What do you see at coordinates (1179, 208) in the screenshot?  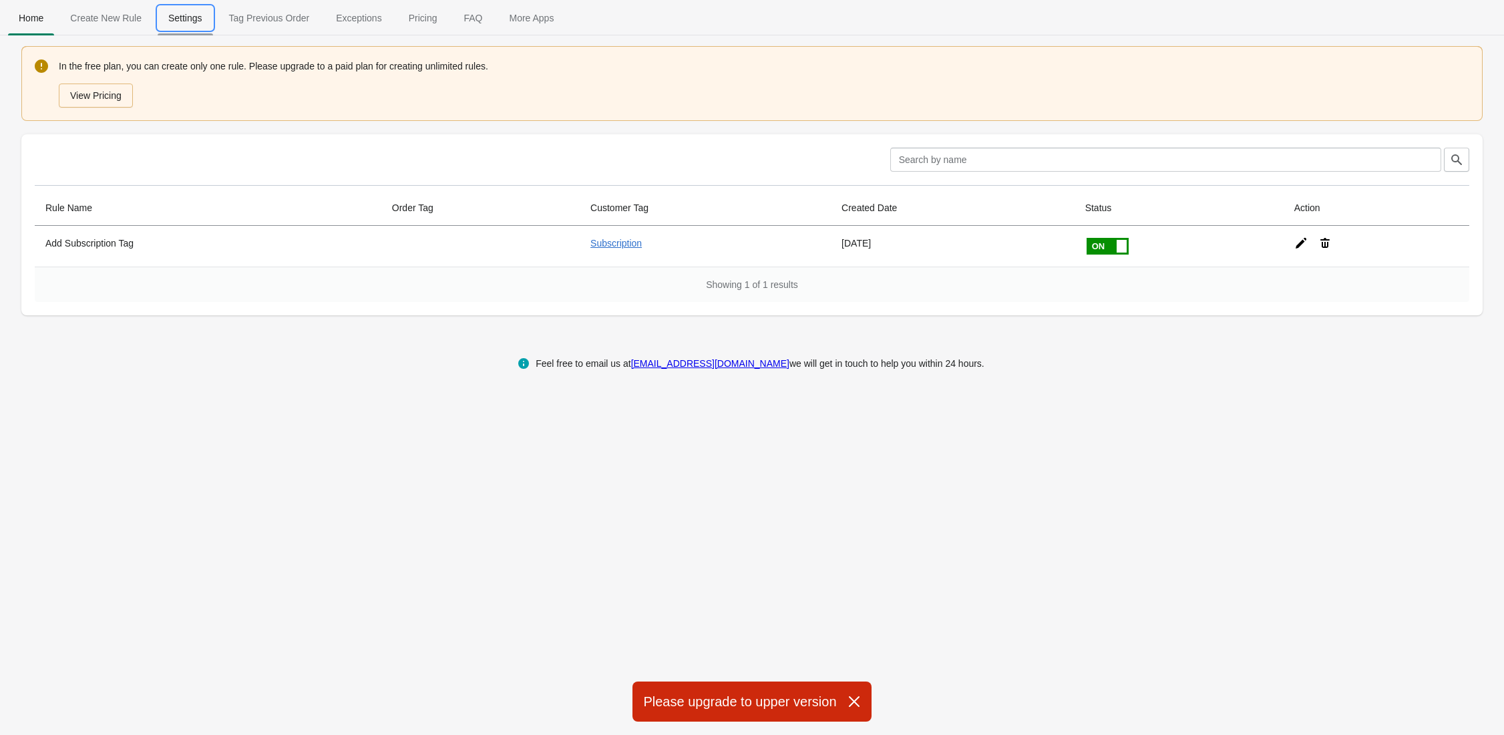 I see `th: Status` at bounding box center [1179, 208].